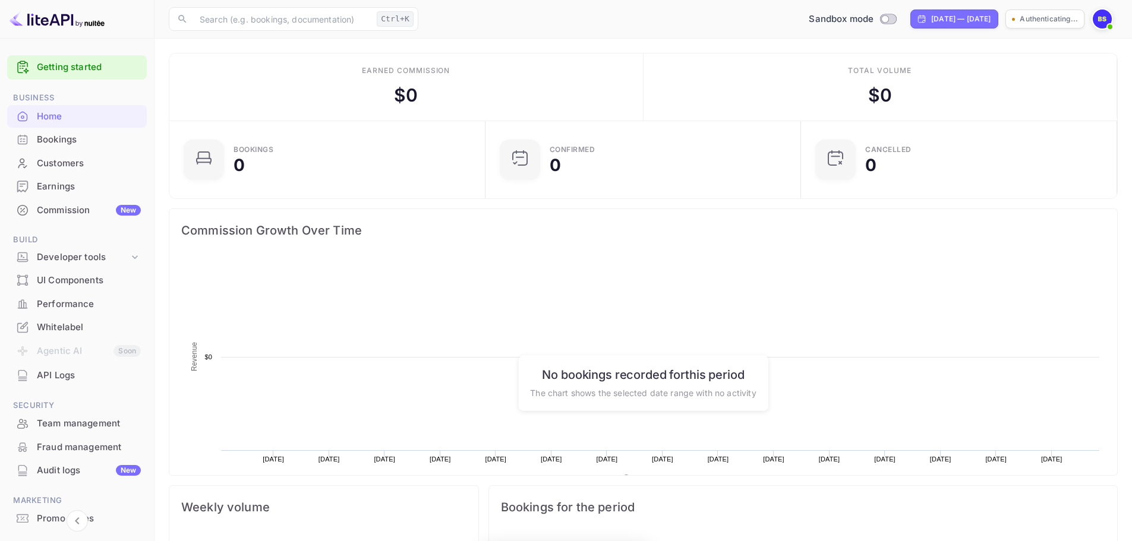 The height and width of the screenshot is (541, 1132). What do you see at coordinates (208, 357) in the screenshot?
I see `text: $0` at bounding box center [208, 357].